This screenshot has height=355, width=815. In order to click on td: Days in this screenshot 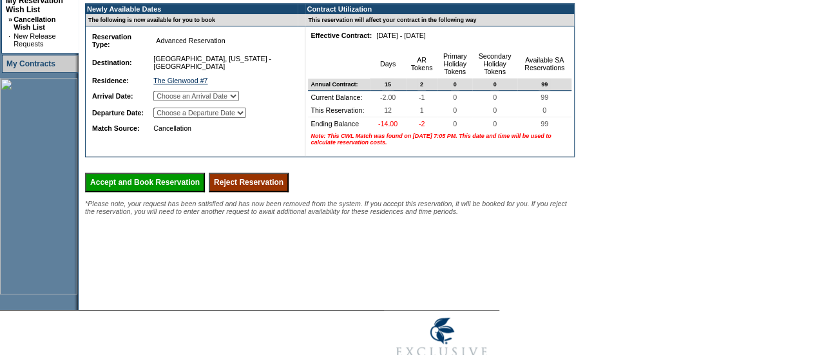, I will do `click(387, 64)`.